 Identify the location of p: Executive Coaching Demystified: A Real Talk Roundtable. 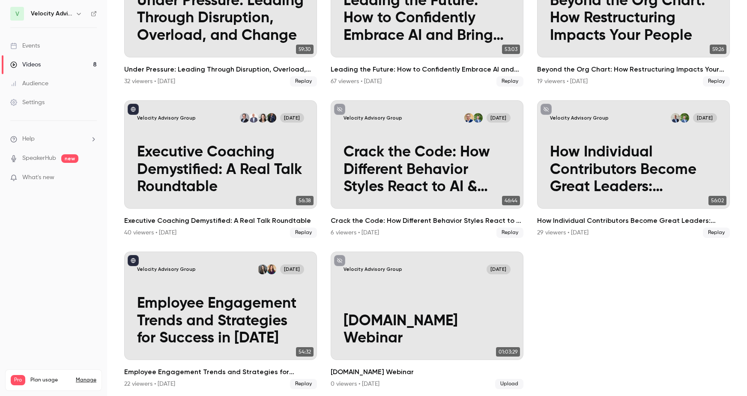
(221, 170).